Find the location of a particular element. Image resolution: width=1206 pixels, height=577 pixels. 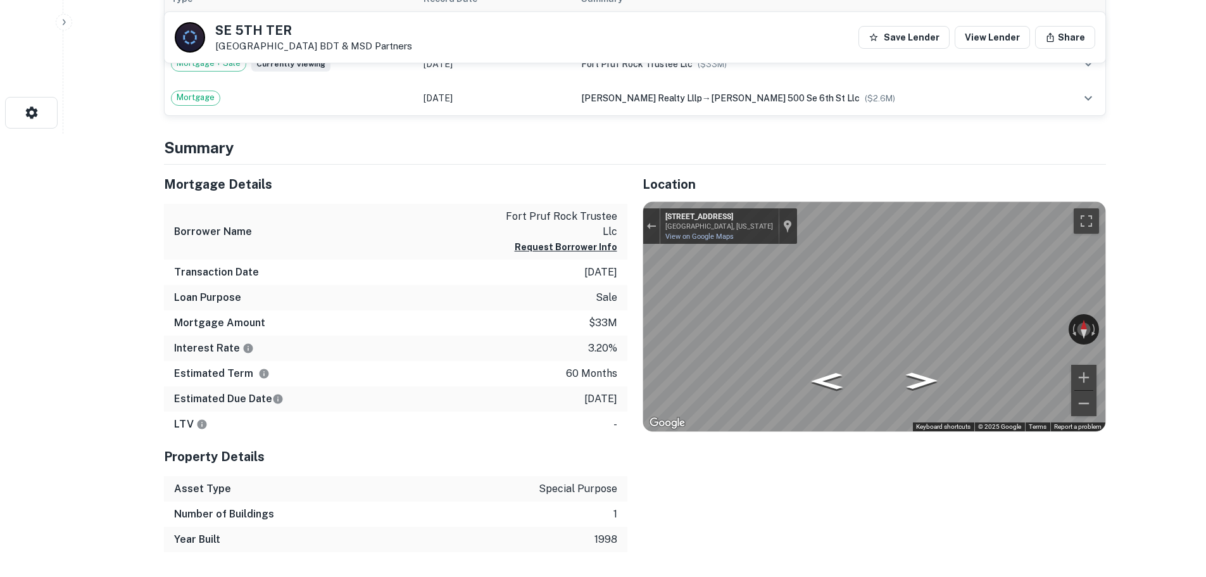

button: Reset the view is located at coordinates (1084, 329).